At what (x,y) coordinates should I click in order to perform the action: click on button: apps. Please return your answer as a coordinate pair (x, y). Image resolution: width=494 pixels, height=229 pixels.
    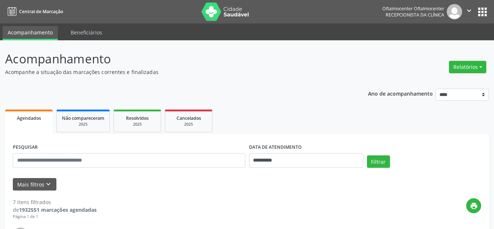
    Looking at the image, I should click on (482, 12).